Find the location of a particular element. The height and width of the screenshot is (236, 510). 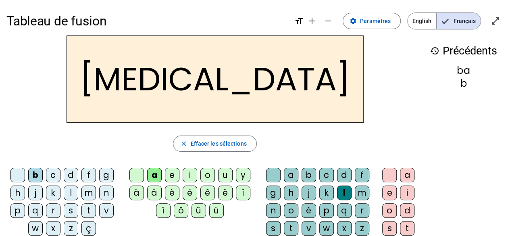

button: Augmenter la taille de la police is located at coordinates (312, 21).